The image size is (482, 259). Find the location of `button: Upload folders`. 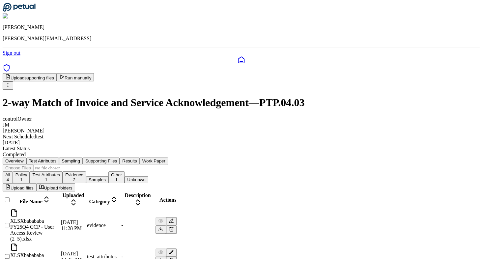

button: Upload folders is located at coordinates (56, 187).